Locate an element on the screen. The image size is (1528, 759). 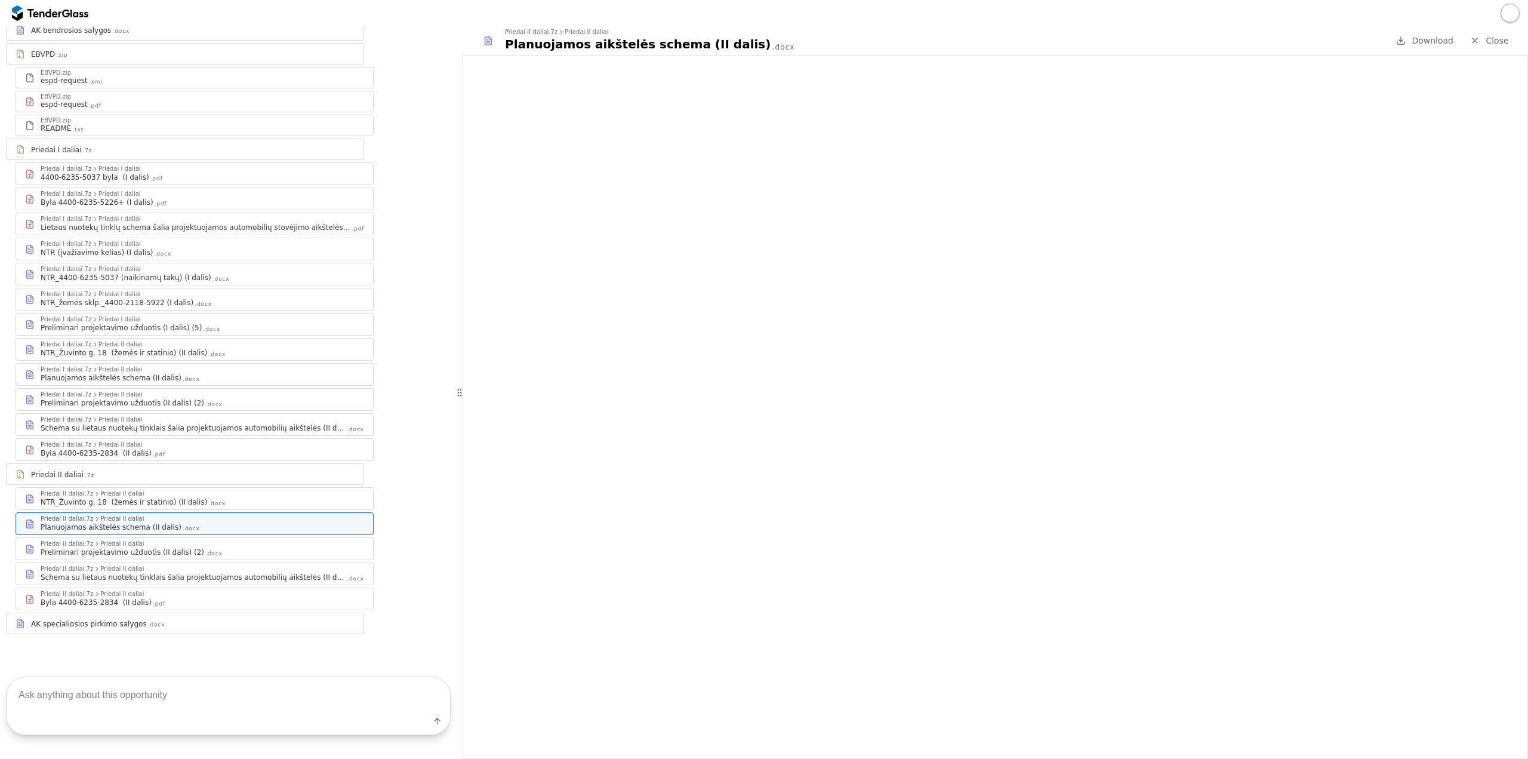
div: Preliminari projektavimo užduotis (II dalis) (2) is located at coordinates (122, 552).